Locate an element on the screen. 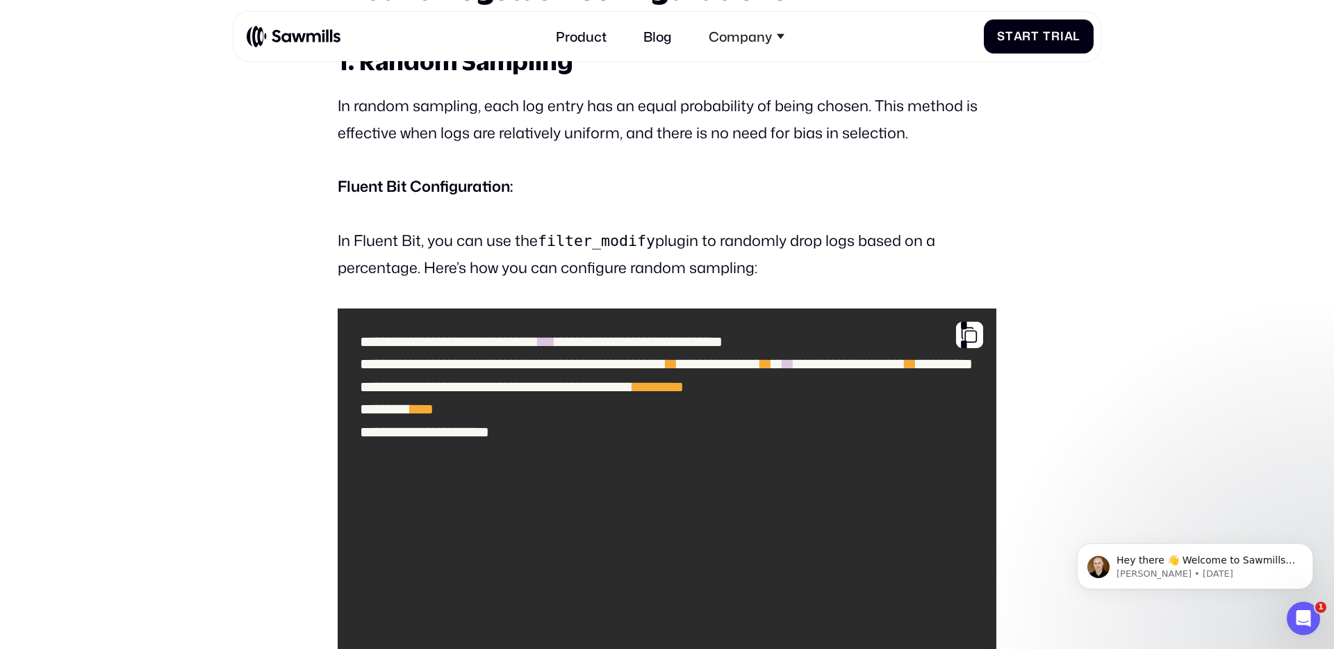 The width and height of the screenshot is (1334, 649). a: Blog is located at coordinates (658, 36).